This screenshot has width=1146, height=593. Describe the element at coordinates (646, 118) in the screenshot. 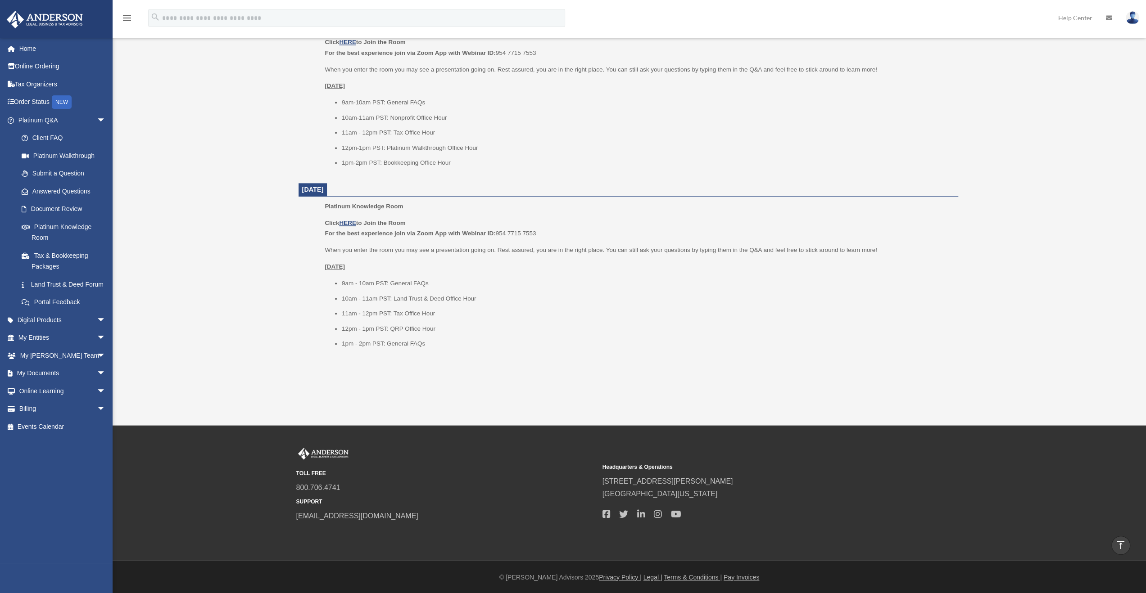

I see `li: 10am-11am PST: Nonprofit Office Hour` at that location.